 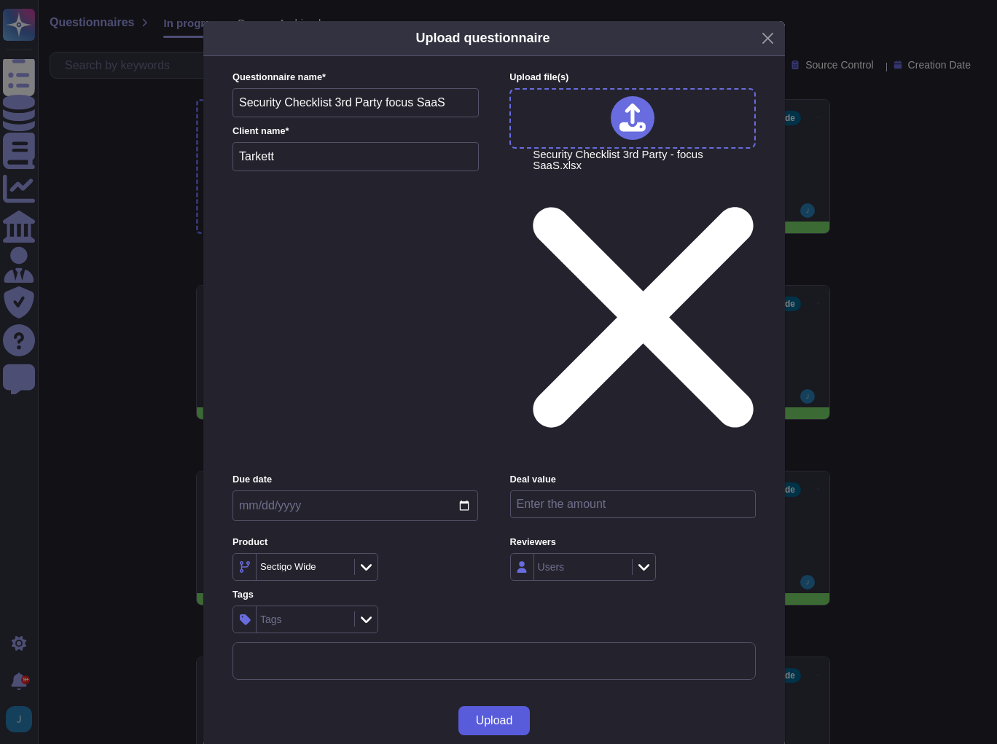 I want to click on div: Users, so click(x=551, y=567).